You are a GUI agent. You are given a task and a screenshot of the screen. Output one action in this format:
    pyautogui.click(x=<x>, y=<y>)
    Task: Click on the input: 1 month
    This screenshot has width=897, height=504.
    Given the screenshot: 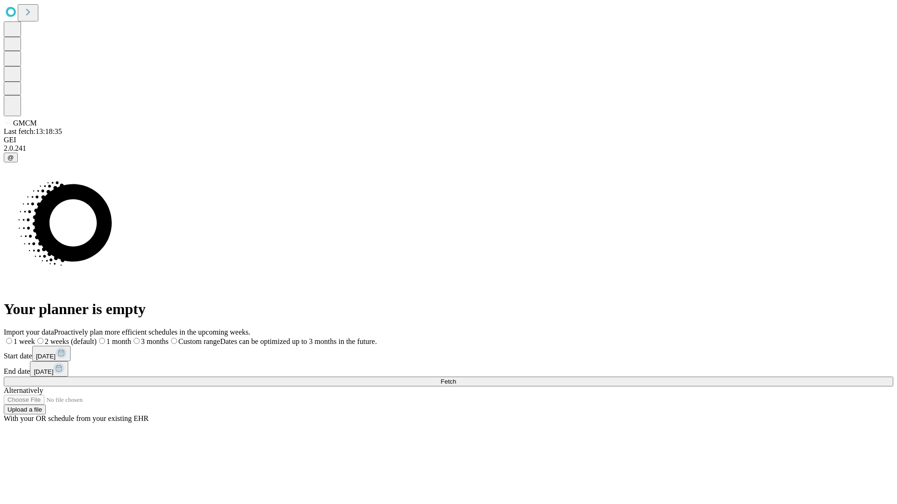 What is the action you would take?
    pyautogui.click(x=102, y=341)
    